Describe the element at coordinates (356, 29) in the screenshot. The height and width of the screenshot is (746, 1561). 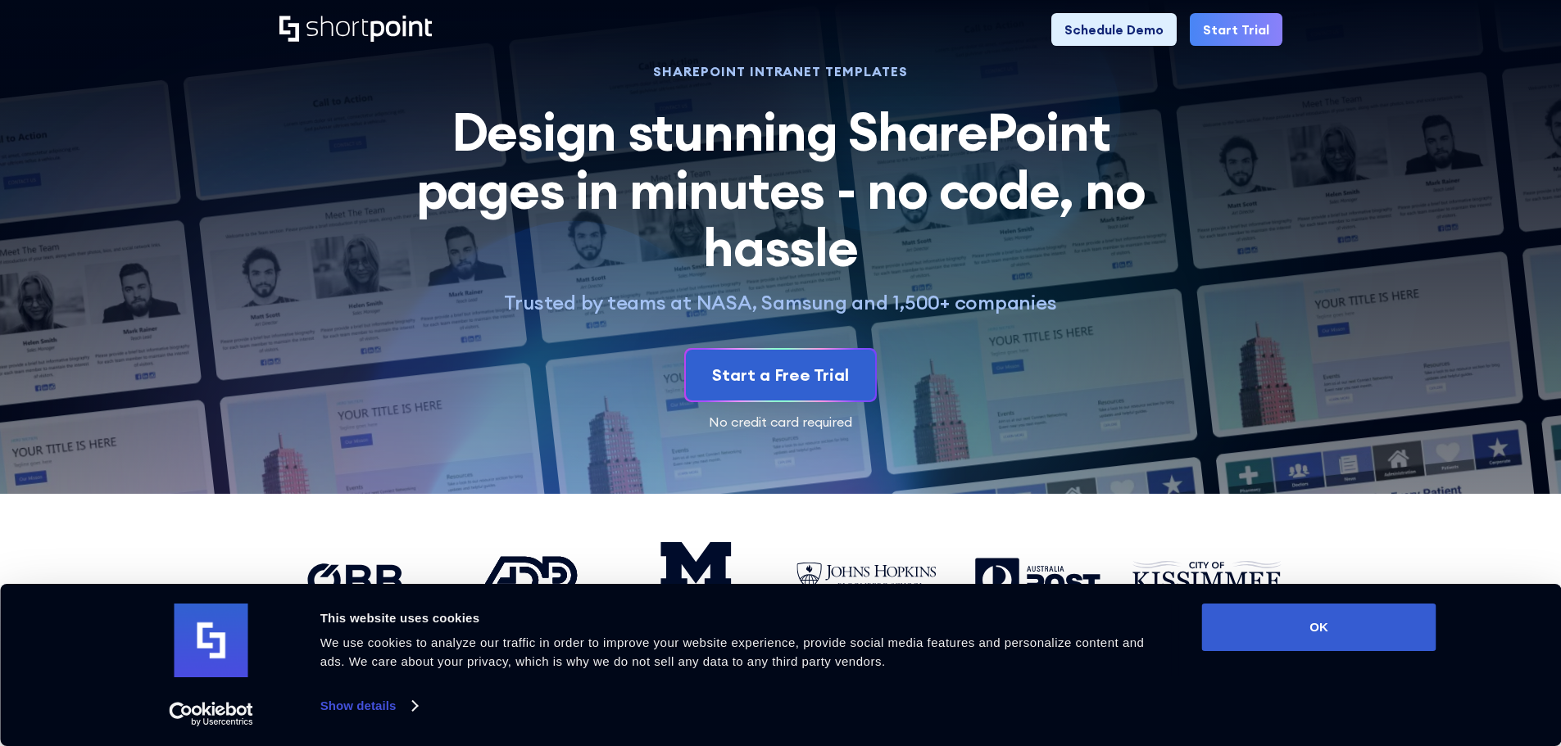
I see `a: Home` at that location.